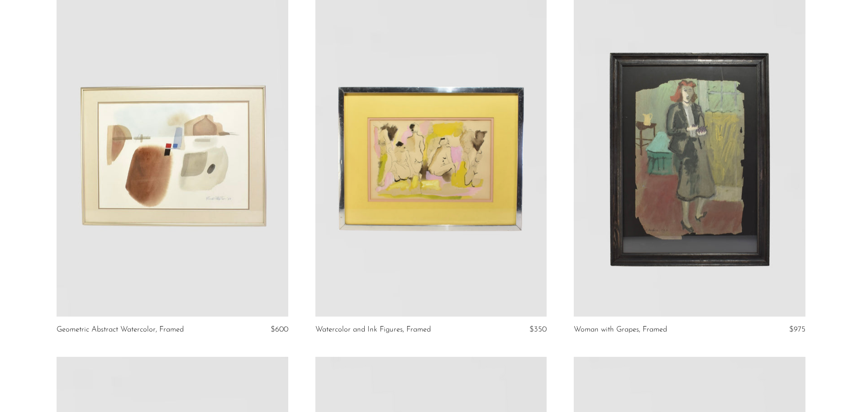 The width and height of the screenshot is (862, 412). I want to click on a: Watercolor and Ink Figures, Framed, so click(373, 330).